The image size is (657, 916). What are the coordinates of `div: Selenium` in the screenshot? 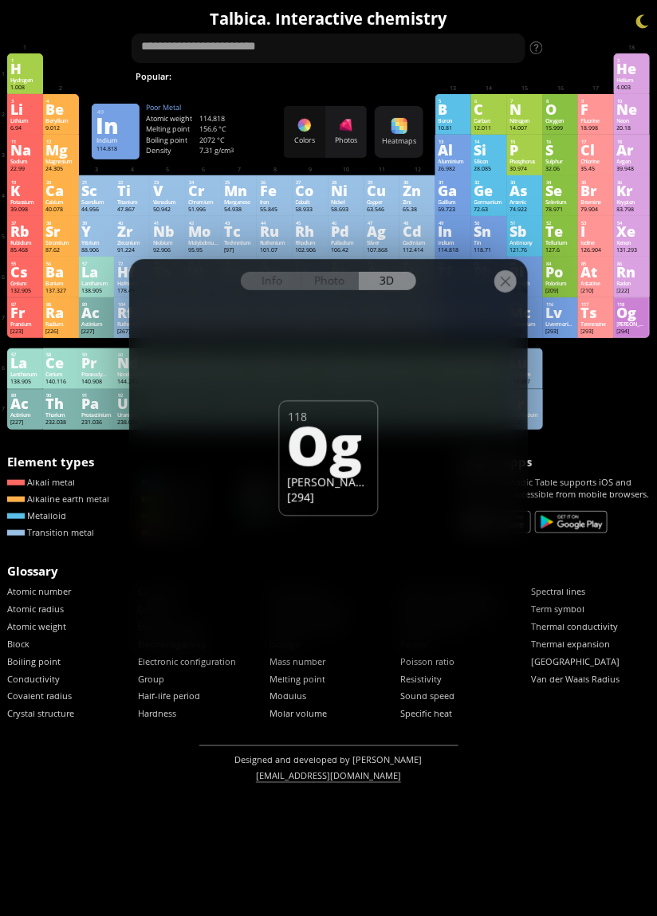 It's located at (560, 202).